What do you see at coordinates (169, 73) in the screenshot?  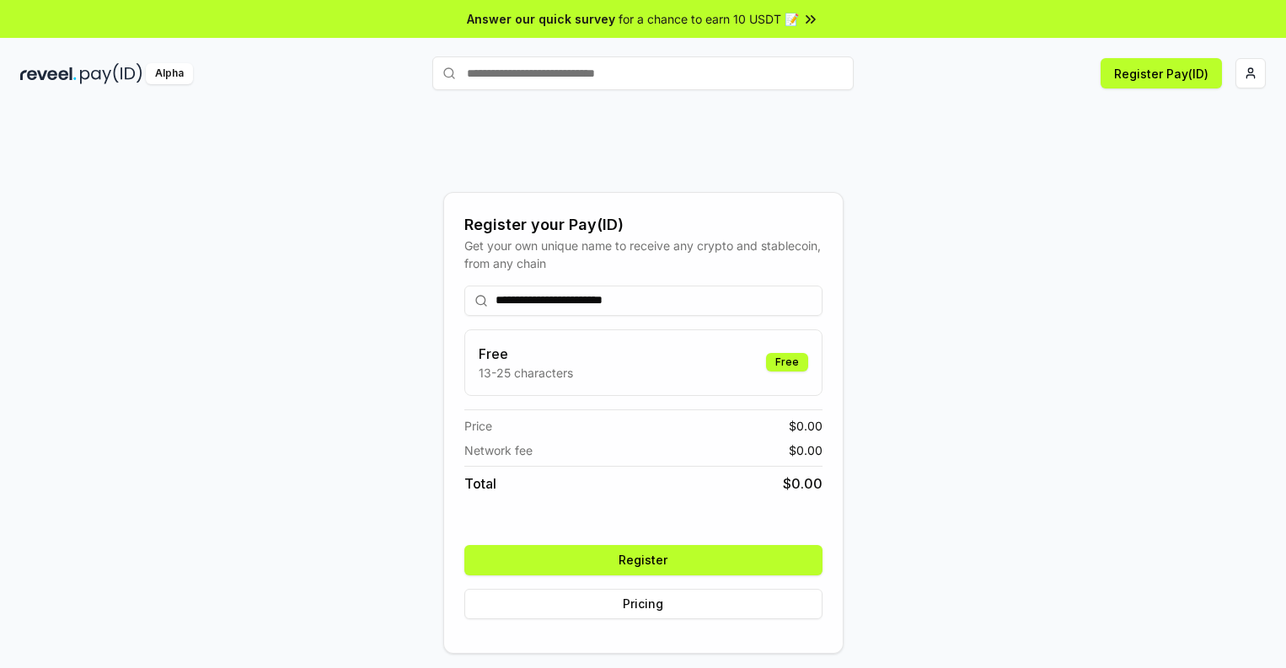 I see `div: Alpha` at bounding box center [169, 73].